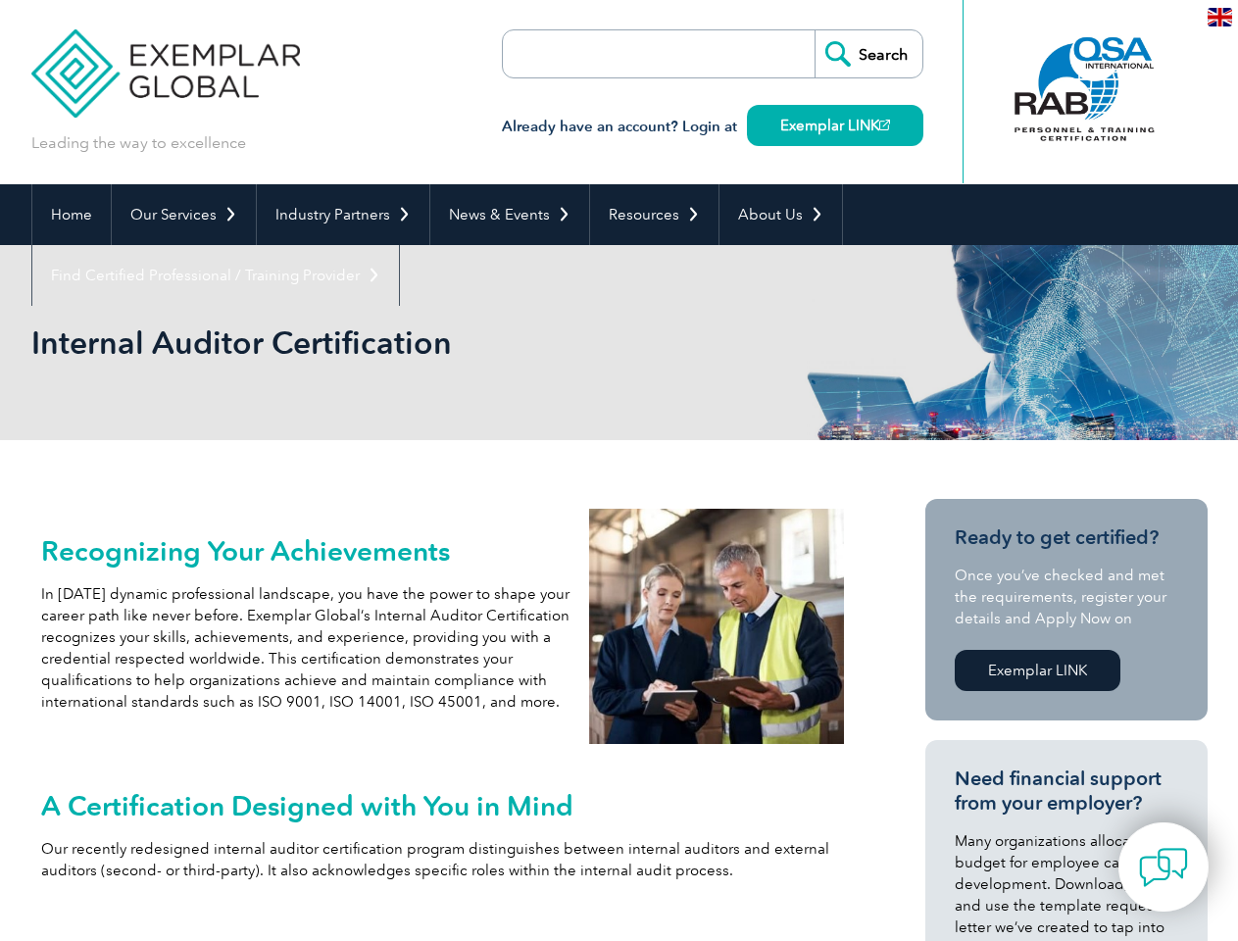 The image size is (1238, 941). What do you see at coordinates (138, 143) in the screenshot?
I see `p: Leading the way to excellence` at bounding box center [138, 143].